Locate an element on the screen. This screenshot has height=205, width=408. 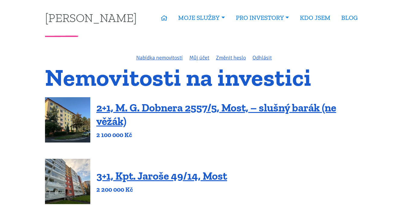
a: 3+1, Kpt. Jaroše 49/14, Most is located at coordinates (162, 176).